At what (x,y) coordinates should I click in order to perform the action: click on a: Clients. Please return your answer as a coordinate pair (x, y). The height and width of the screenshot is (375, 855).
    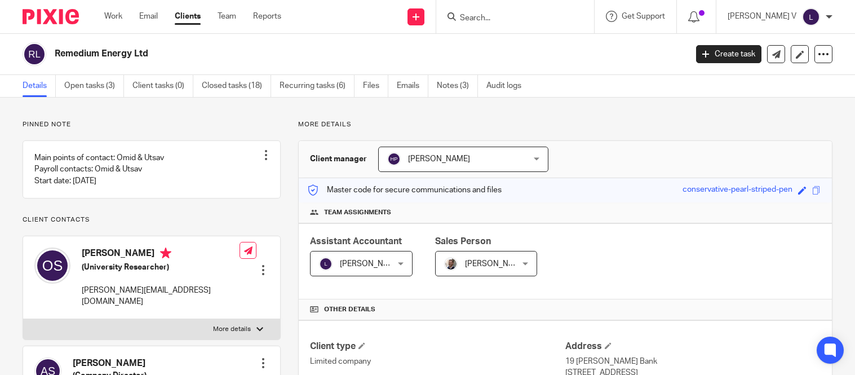
    Looking at the image, I should click on (188, 16).